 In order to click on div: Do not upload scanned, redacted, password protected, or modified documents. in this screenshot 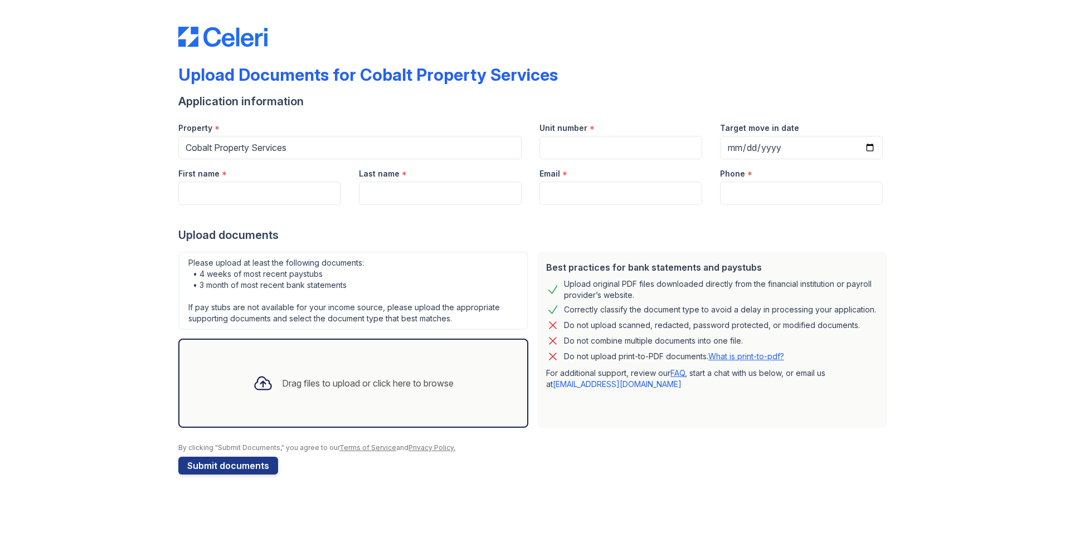, I will do `click(711, 325)`.